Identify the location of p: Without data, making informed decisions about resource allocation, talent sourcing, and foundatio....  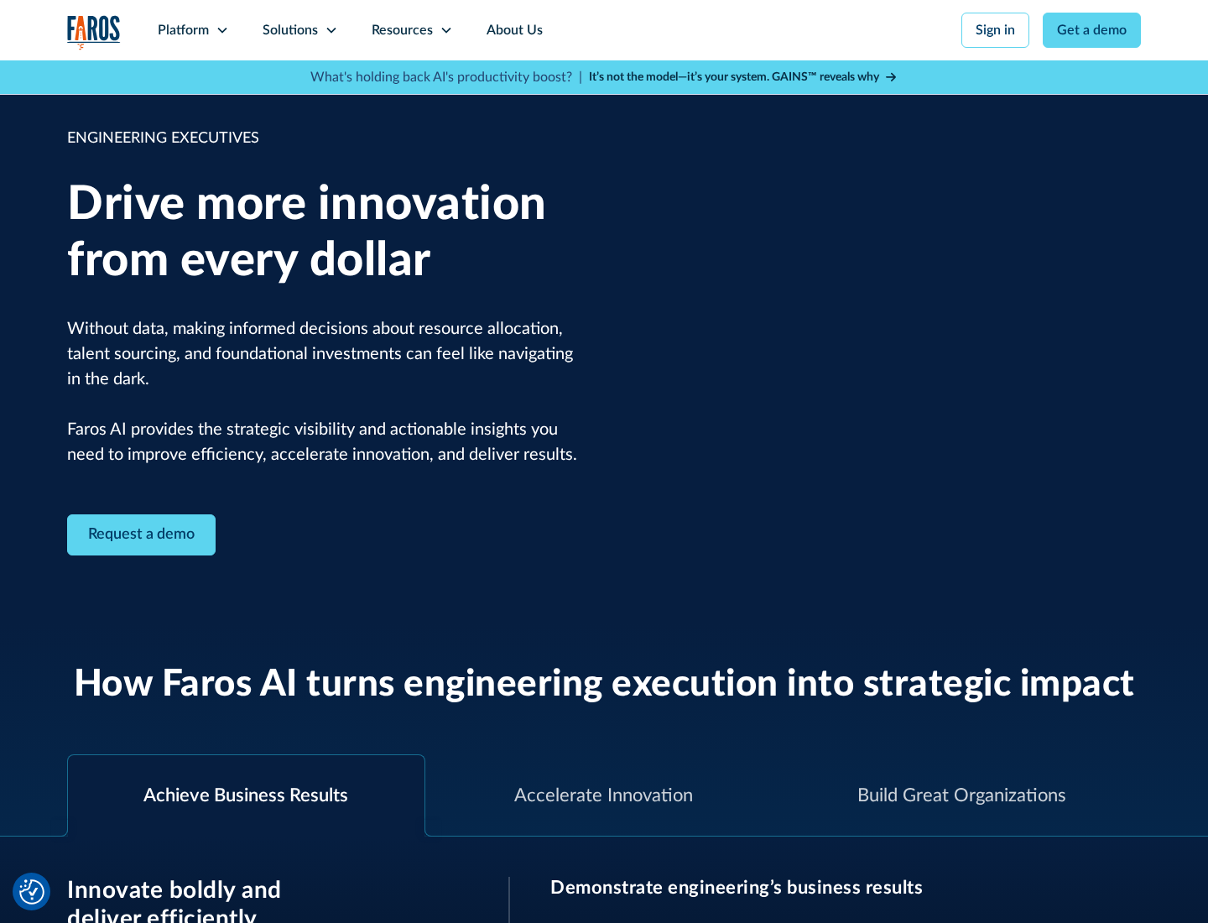
(323, 392).